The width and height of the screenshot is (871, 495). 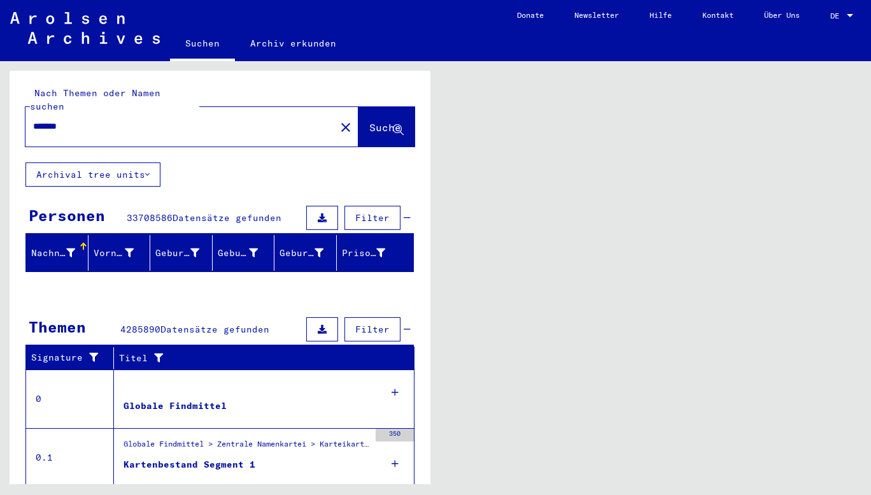 I want to click on mat-header-cell: Geburt‏, so click(x=244, y=253).